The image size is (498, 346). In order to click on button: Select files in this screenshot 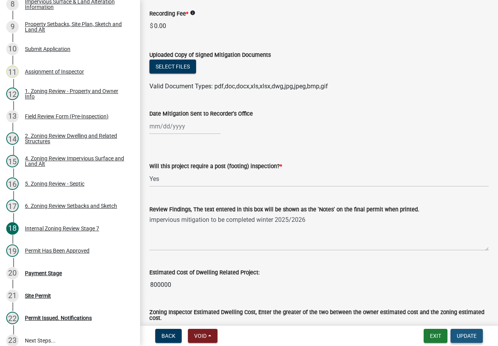, I will do `click(173, 67)`.